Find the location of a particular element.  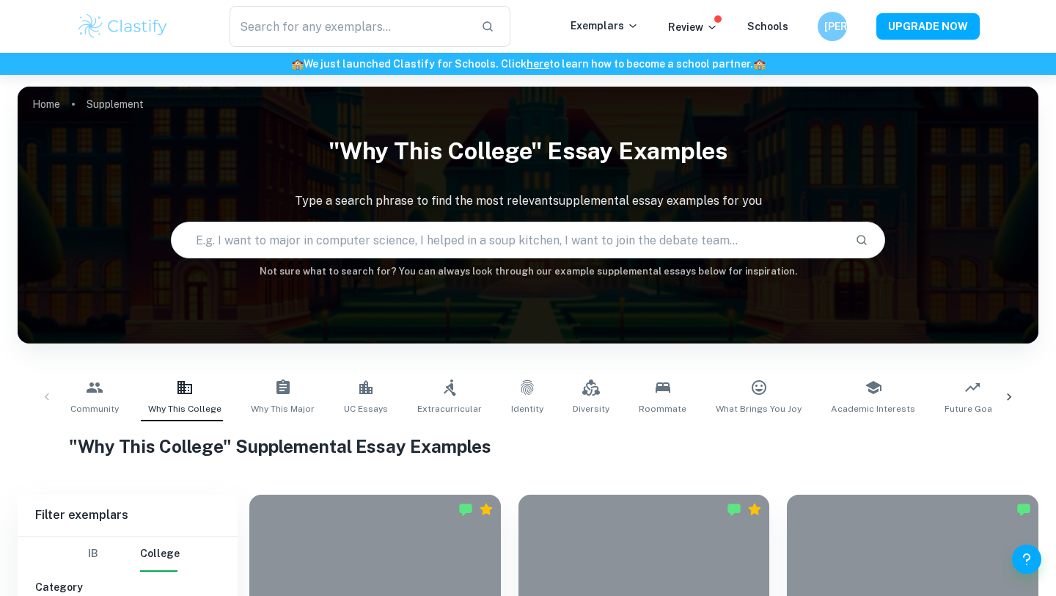

span: Academic Interests is located at coordinates (873, 409).